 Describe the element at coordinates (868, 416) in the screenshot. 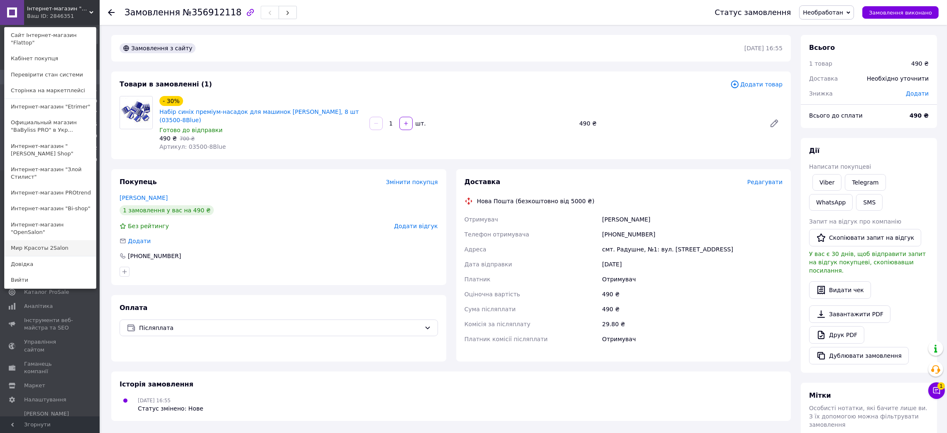

I see `span: Особисті нотатки, які бачите лише ви. З їх допомогою можна фільтрувати замовлення` at that location.